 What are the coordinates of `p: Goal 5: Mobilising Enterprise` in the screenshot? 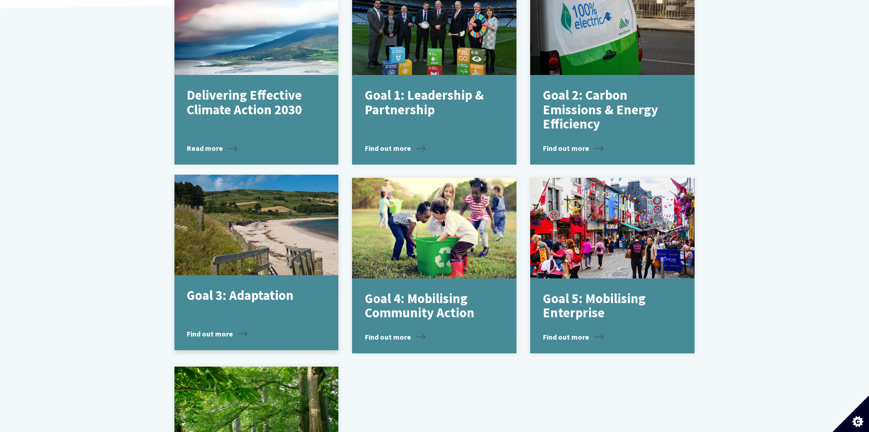 It's located at (606, 306).